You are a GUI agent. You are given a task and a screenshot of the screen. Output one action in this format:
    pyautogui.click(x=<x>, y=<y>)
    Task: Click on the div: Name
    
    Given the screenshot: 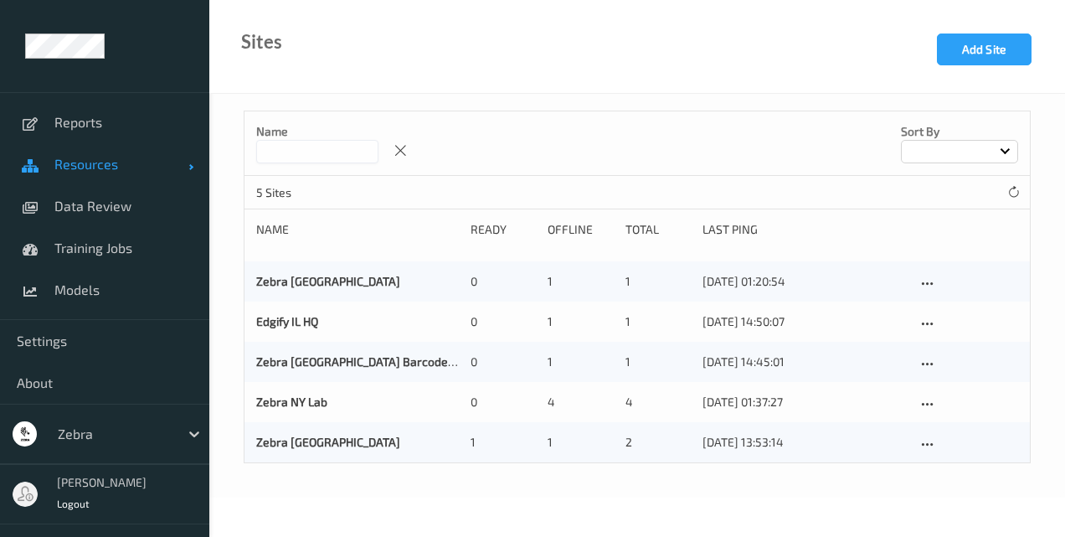 What is the action you would take?
    pyautogui.click(x=358, y=229)
    